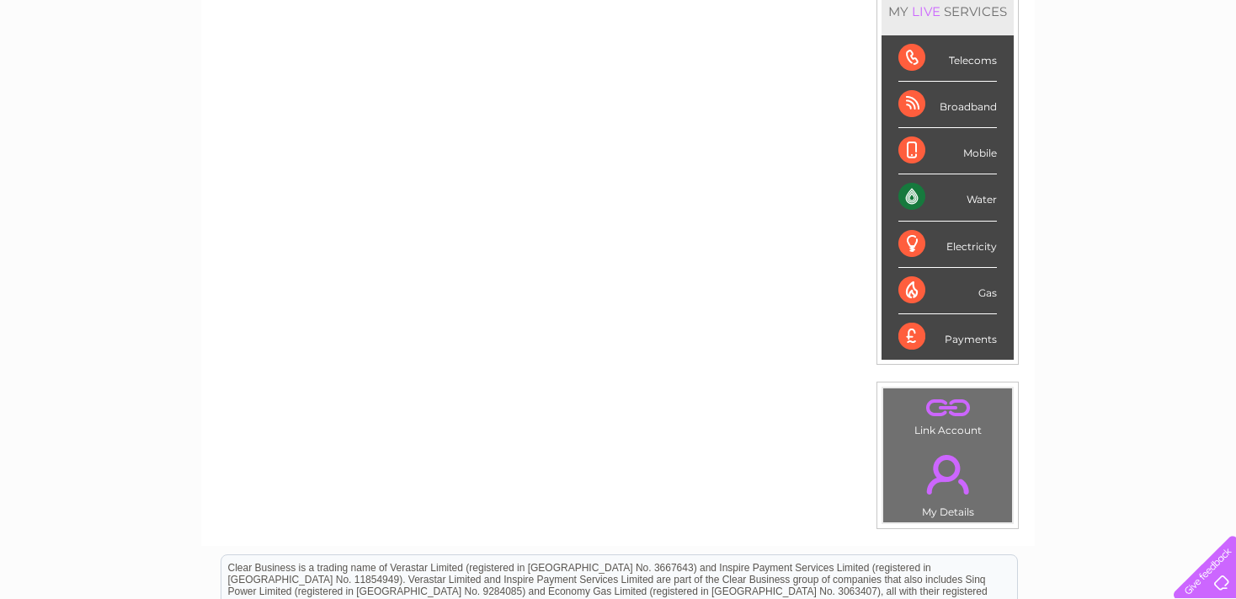 This screenshot has height=599, width=1236. What do you see at coordinates (1101, 77) in the screenshot?
I see `a: Blog` at bounding box center [1101, 77].